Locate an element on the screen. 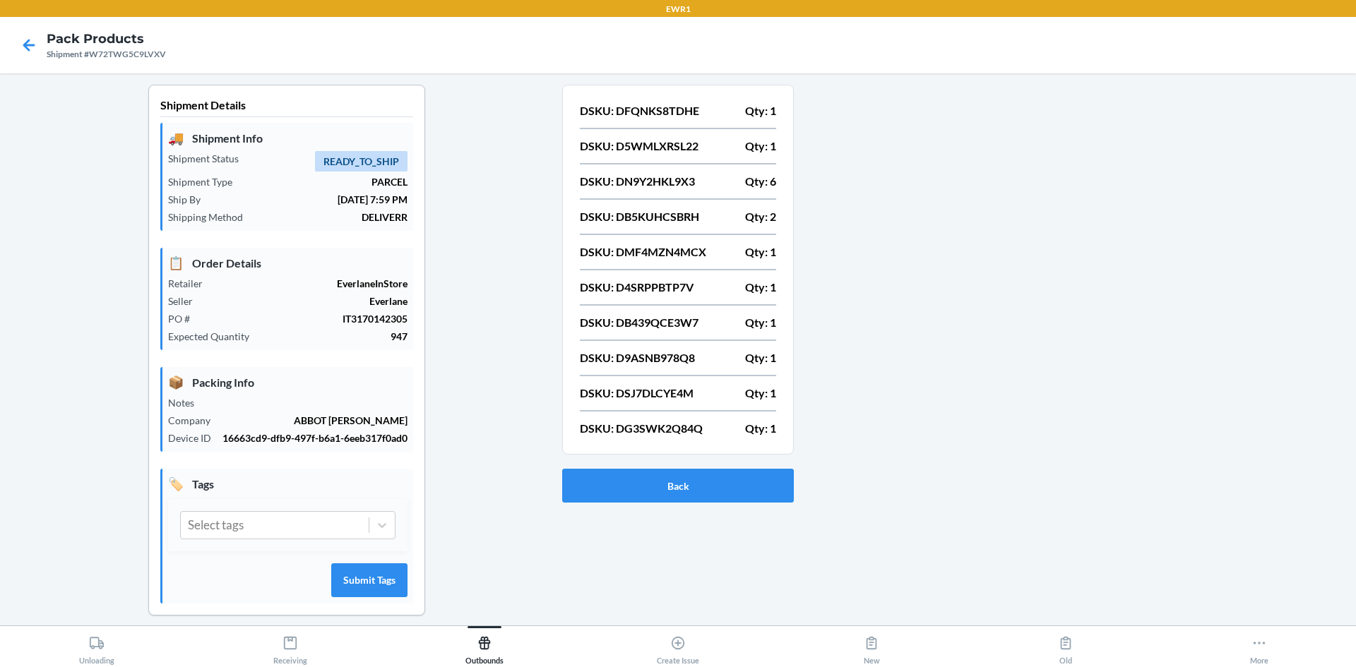 The height and width of the screenshot is (667, 1356). p: Order Details is located at coordinates (287, 263).